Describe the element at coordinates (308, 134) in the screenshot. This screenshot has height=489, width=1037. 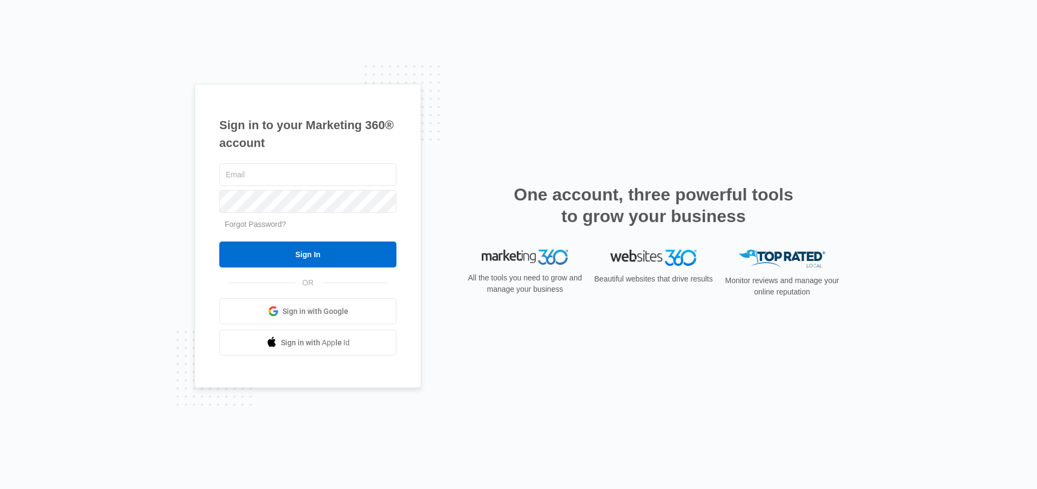
I see `h1: Sign in to your Marketing 360® account` at that location.